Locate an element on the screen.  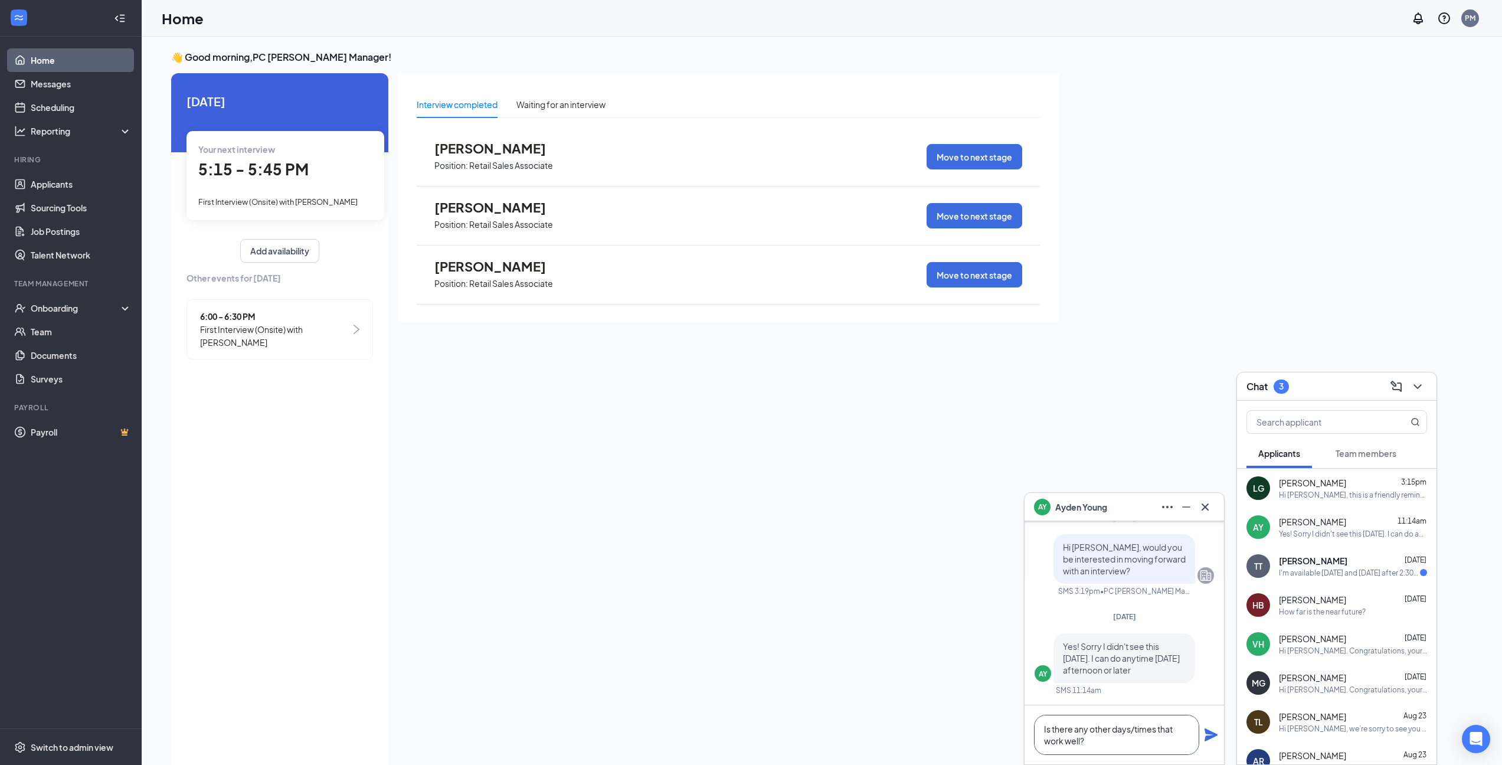
button: Plane is located at coordinates (1211, 735).